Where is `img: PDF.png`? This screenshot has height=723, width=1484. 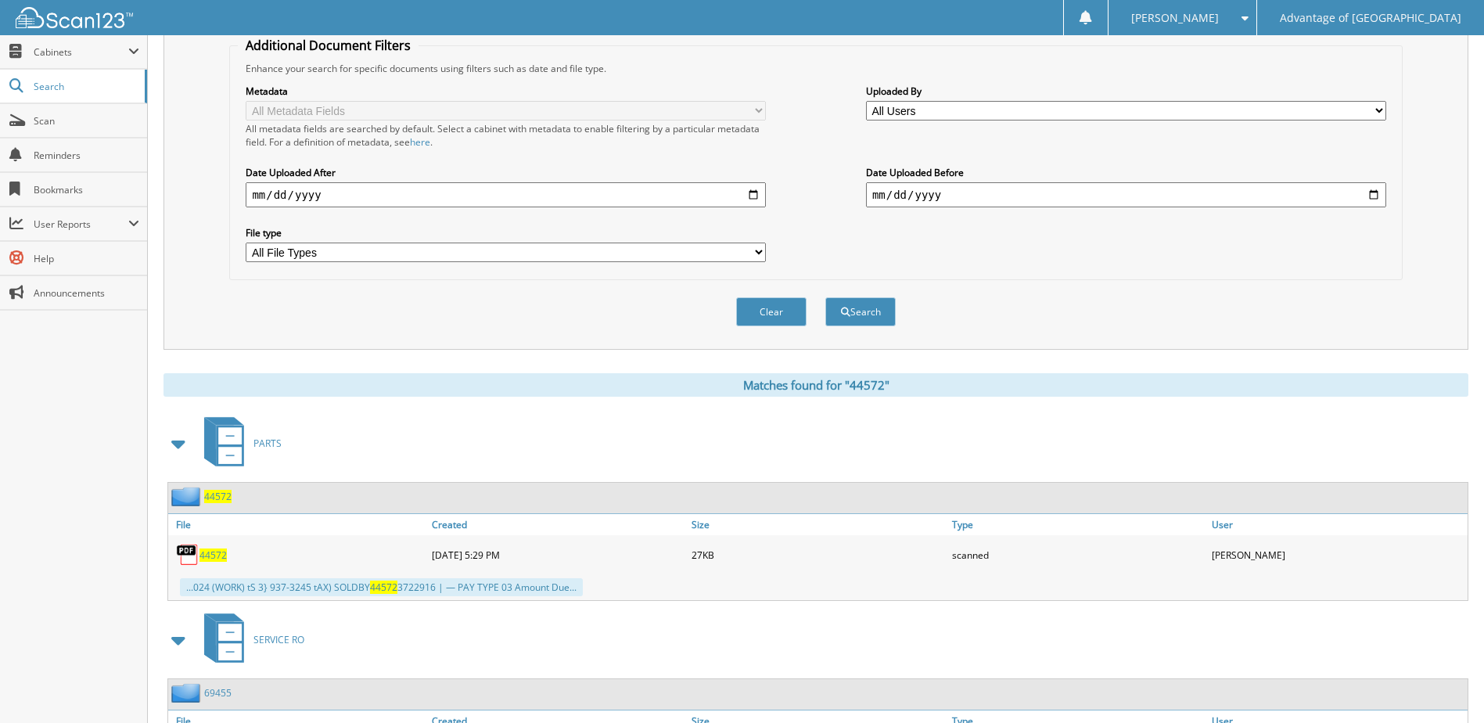
img: PDF.png is located at coordinates (188, 555).